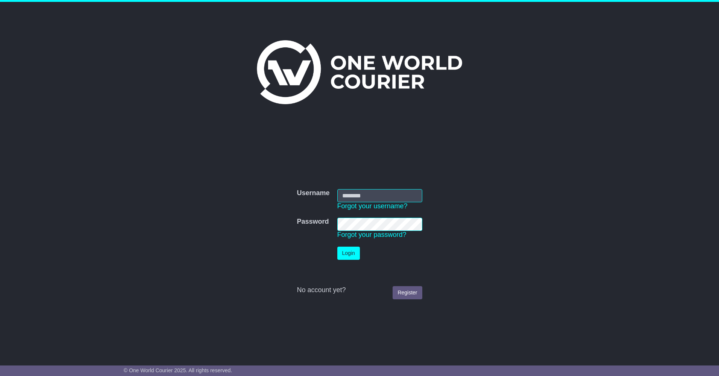  Describe the element at coordinates (372, 235) in the screenshot. I see `a: Forgot your password?` at that location.